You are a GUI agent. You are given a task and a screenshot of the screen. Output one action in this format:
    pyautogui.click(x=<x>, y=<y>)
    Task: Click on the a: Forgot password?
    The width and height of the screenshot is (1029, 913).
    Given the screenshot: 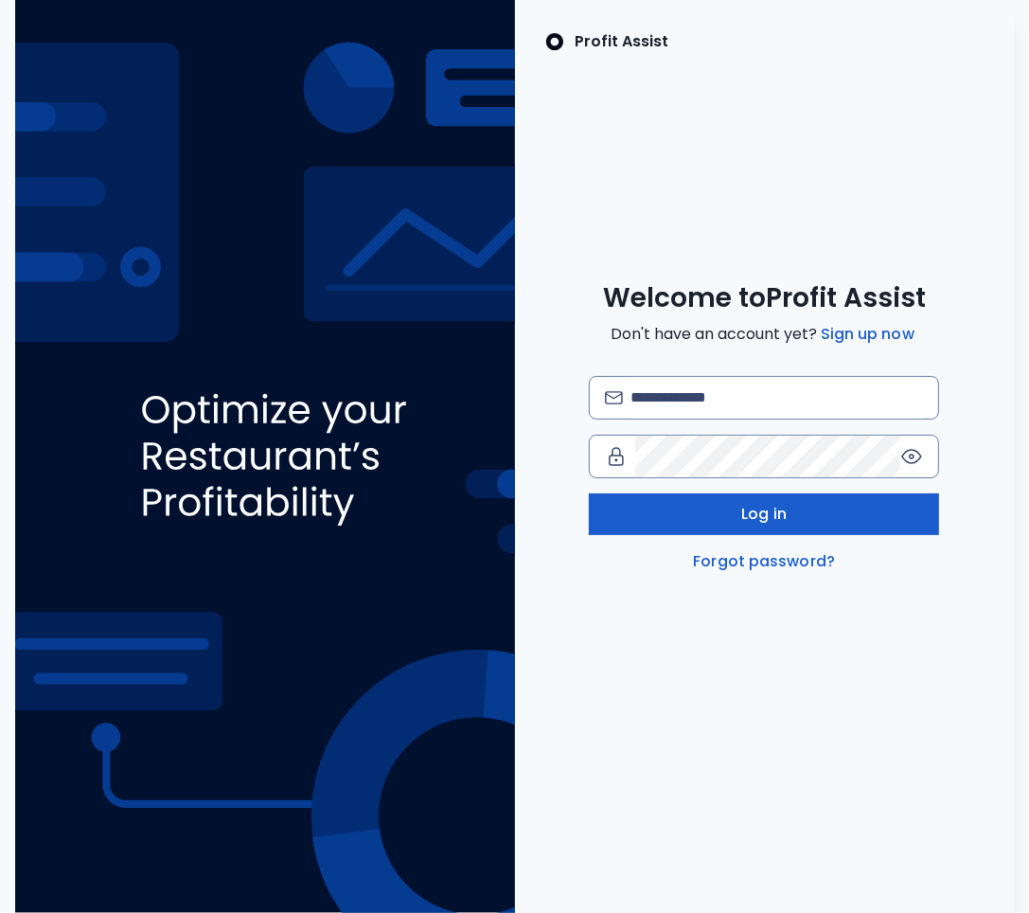 What is the action you would take?
    pyautogui.click(x=764, y=562)
    